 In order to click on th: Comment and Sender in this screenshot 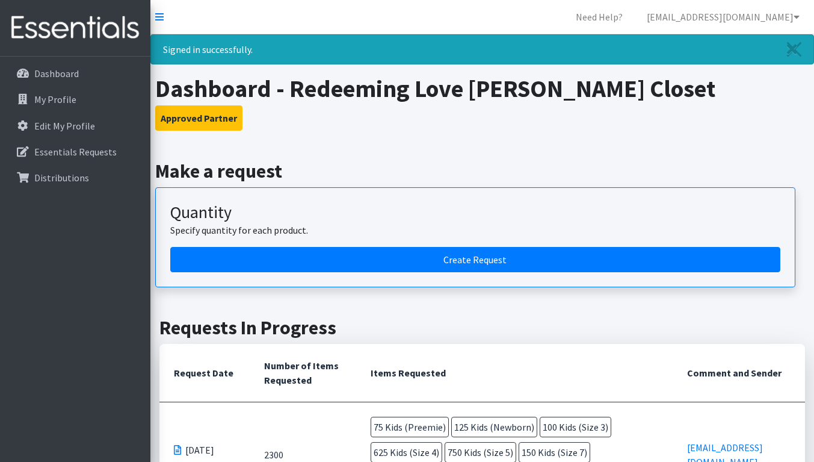, I will do `click(739, 373)`.